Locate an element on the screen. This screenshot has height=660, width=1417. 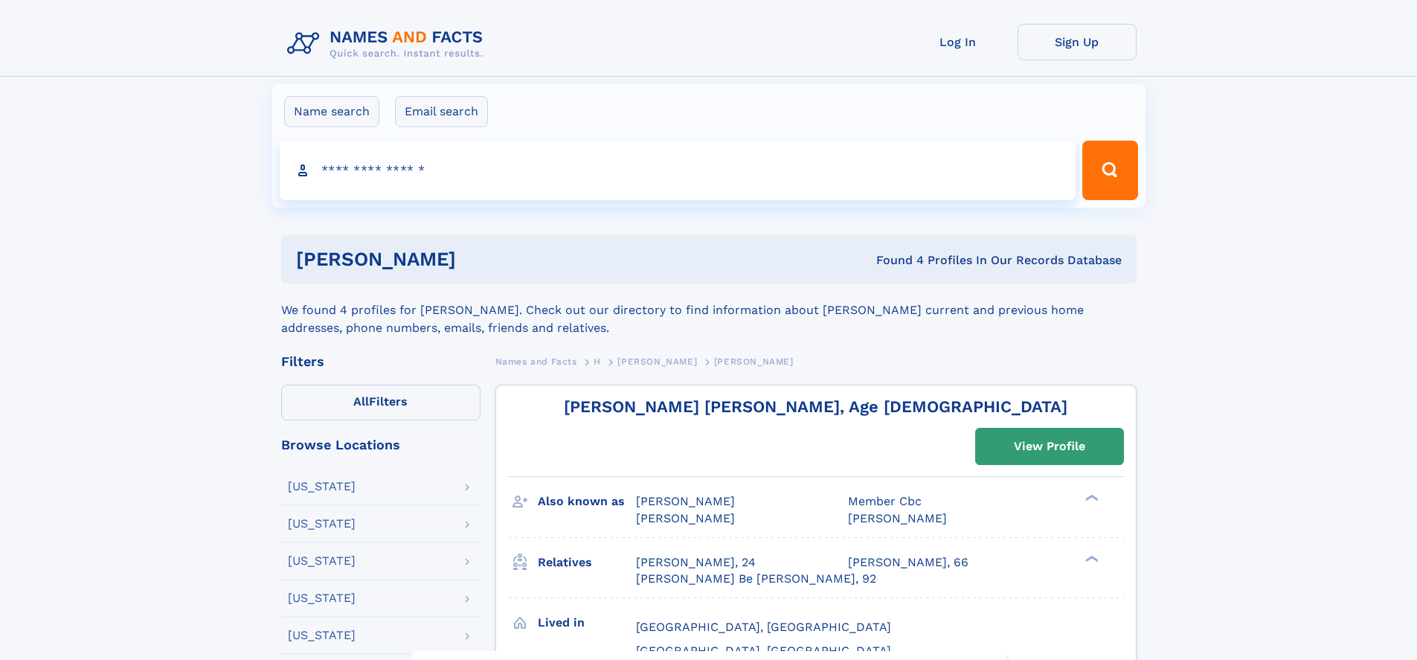
label: Filters is located at coordinates (381, 402).